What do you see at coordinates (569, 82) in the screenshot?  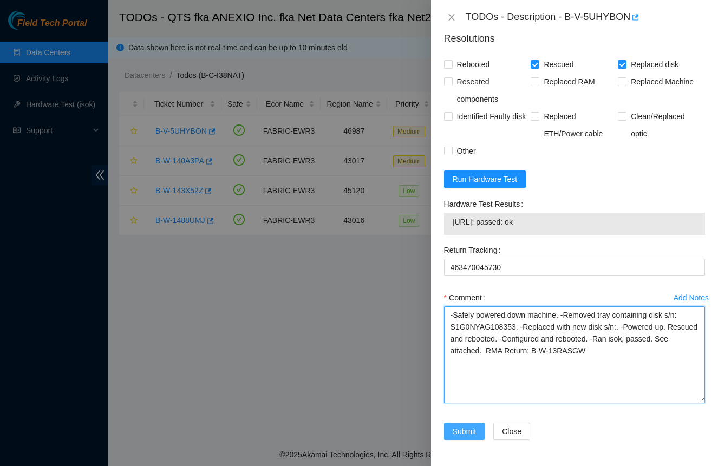 I see `span: Replaced RAM` at bounding box center [569, 82].